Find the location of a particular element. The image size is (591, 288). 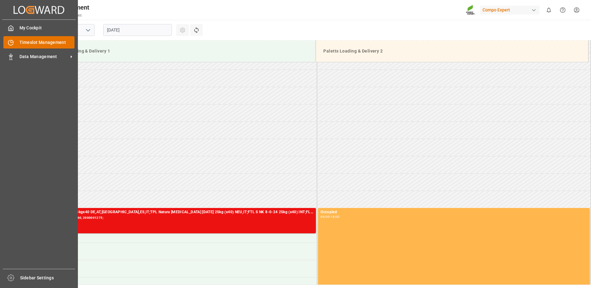

div: Main ref : 6100001460, 2000001275; is located at coordinates (180, 218).